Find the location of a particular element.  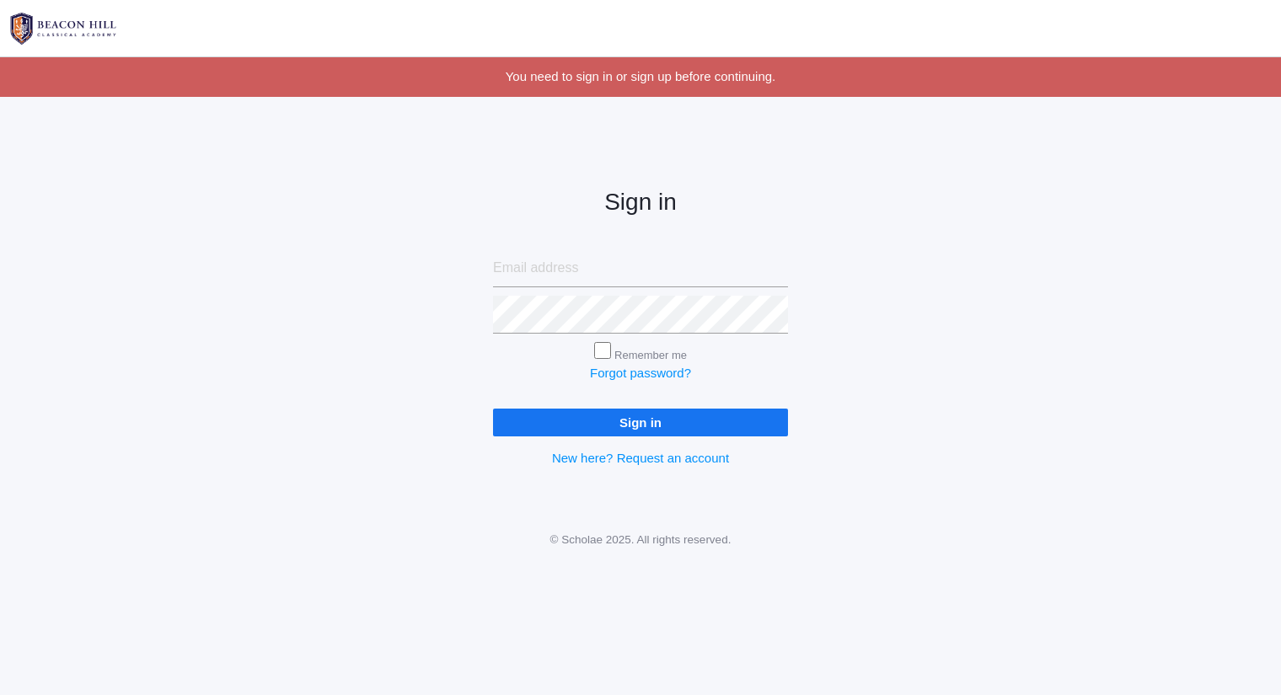

h2: Sign in is located at coordinates (641, 202).